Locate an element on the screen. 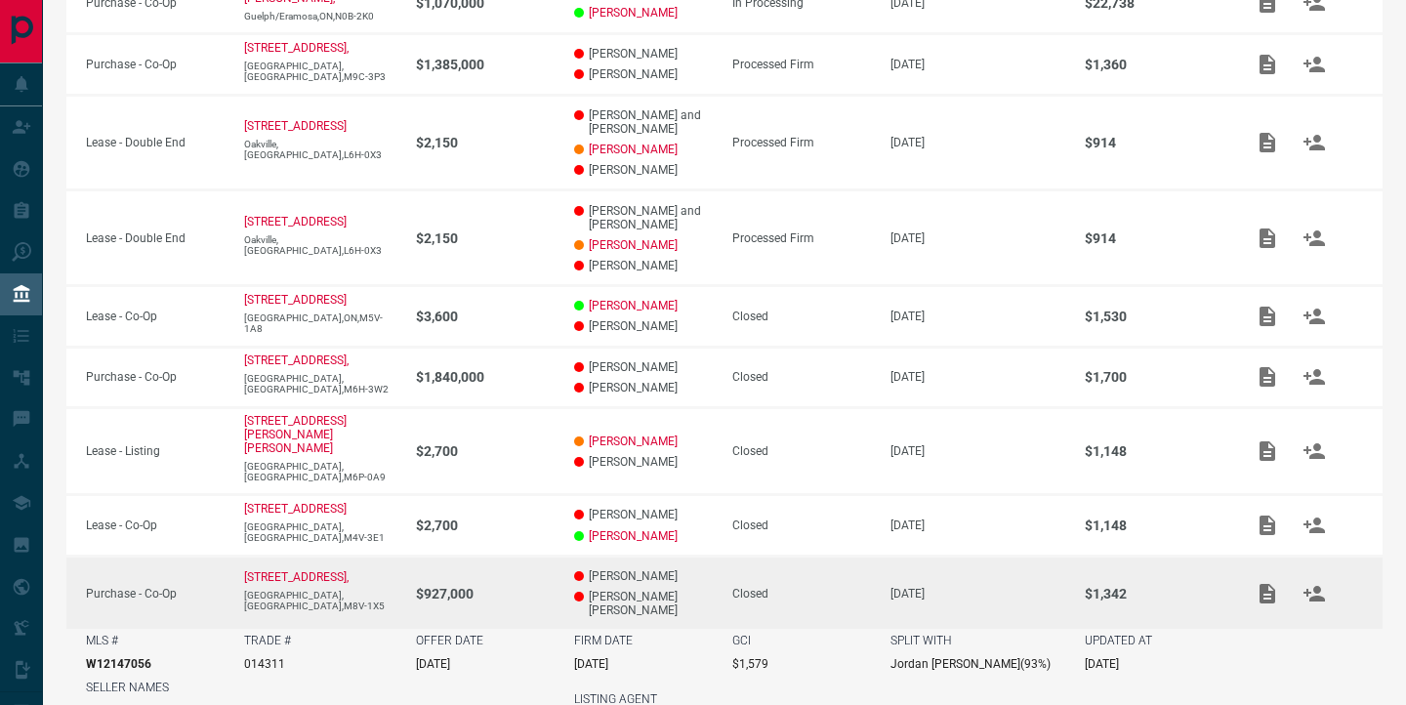 The width and height of the screenshot is (1406, 705). p: Lease - Listing is located at coordinates (155, 451).